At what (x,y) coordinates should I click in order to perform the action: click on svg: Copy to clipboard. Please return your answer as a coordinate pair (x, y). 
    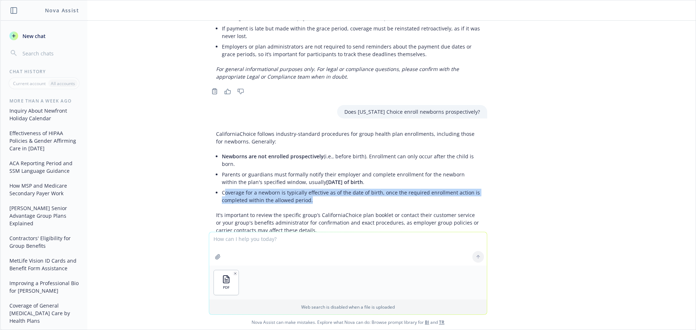
    Looking at the image, I should click on (215, 91).